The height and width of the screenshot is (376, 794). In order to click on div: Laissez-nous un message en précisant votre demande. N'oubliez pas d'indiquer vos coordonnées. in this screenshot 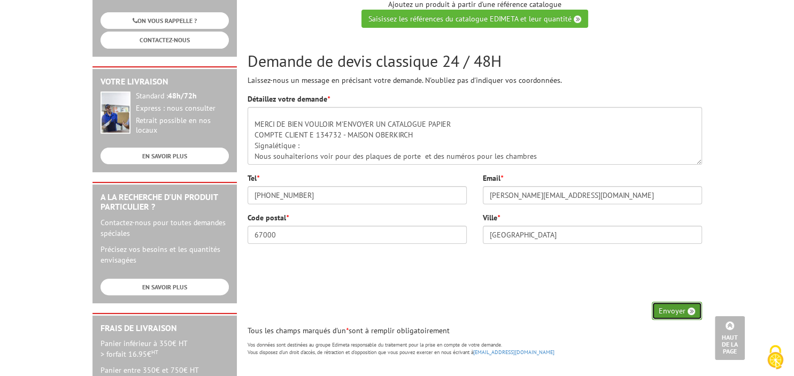, I will do `click(475, 68)`.